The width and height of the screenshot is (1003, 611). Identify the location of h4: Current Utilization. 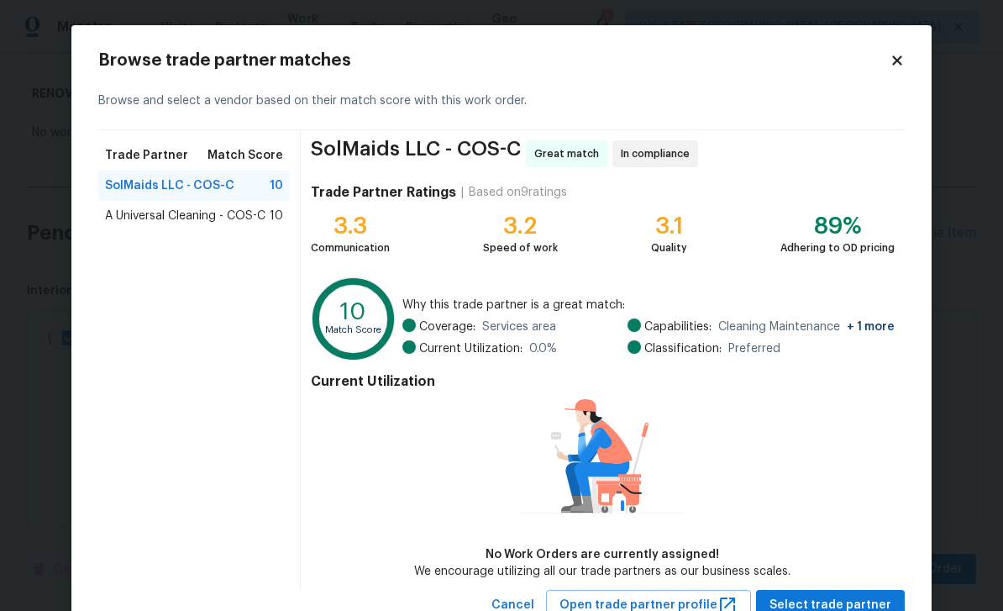
(602, 381).